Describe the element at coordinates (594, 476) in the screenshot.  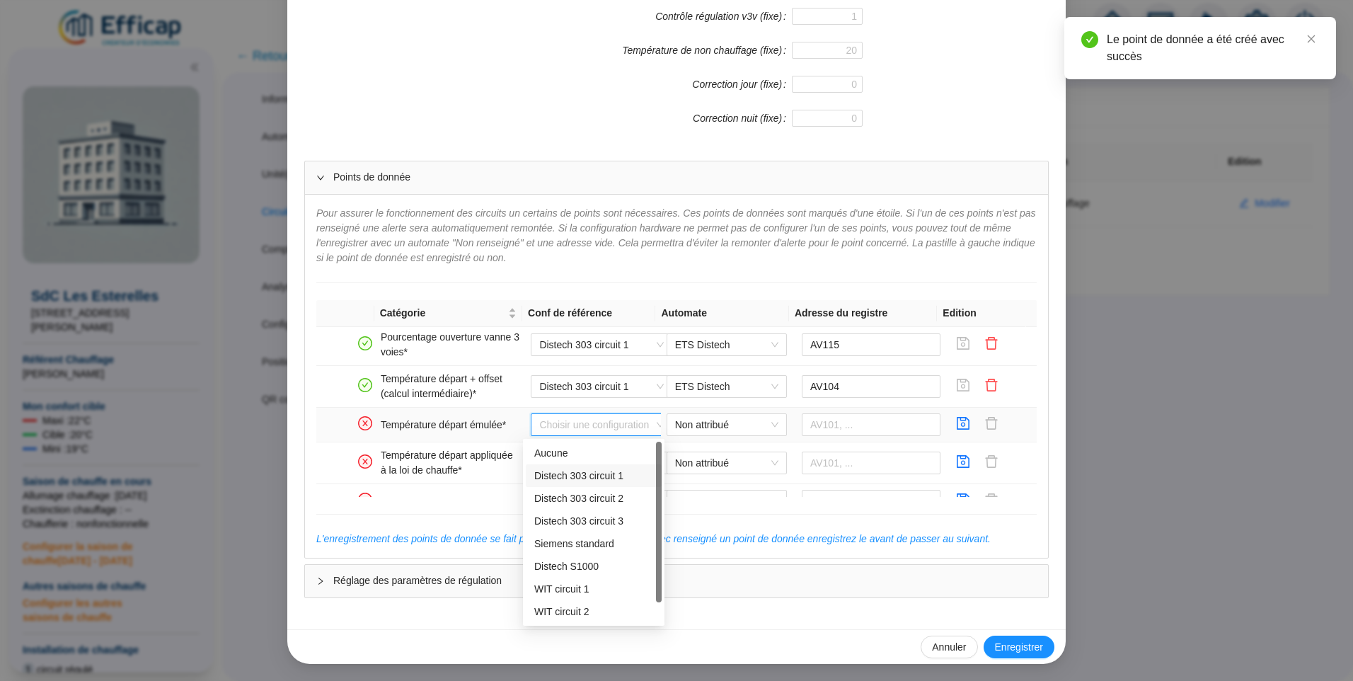
I see `div: Distech 303 circuit 1` at that location.